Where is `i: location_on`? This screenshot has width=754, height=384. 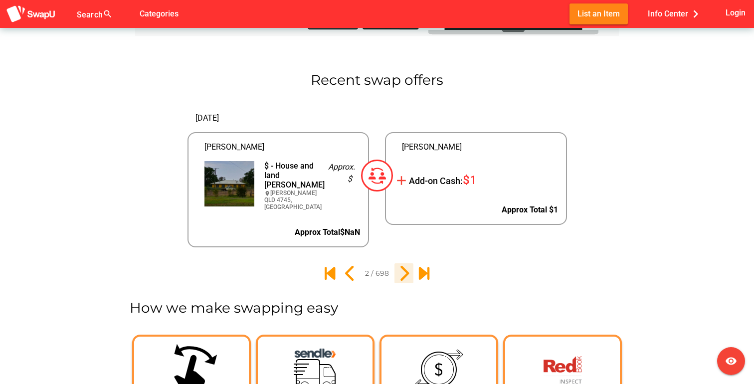 i: location_on is located at coordinates (267, 193).